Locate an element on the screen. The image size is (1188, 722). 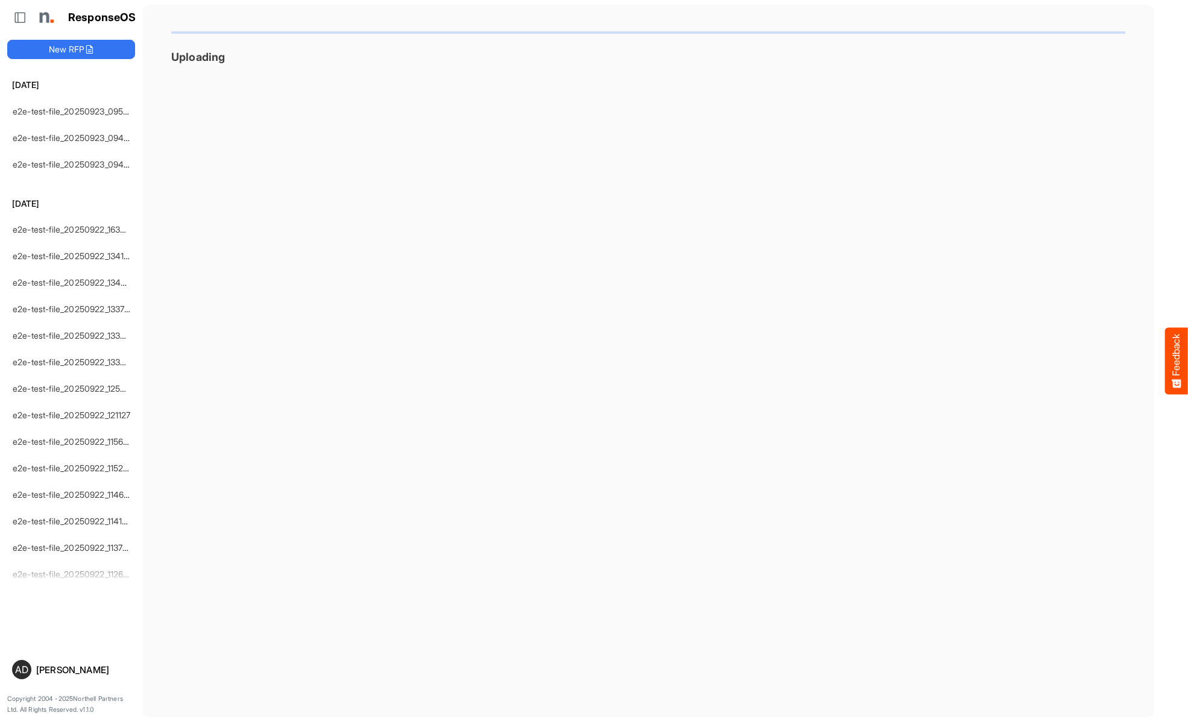
a: e2e-test-file_20250922_163414 is located at coordinates (74, 229).